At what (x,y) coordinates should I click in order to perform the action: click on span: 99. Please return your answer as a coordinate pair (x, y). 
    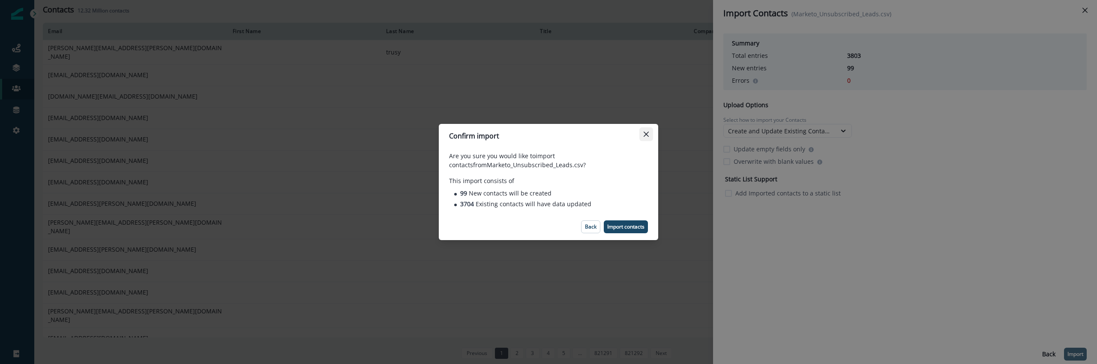
    Looking at the image, I should click on (465, 193).